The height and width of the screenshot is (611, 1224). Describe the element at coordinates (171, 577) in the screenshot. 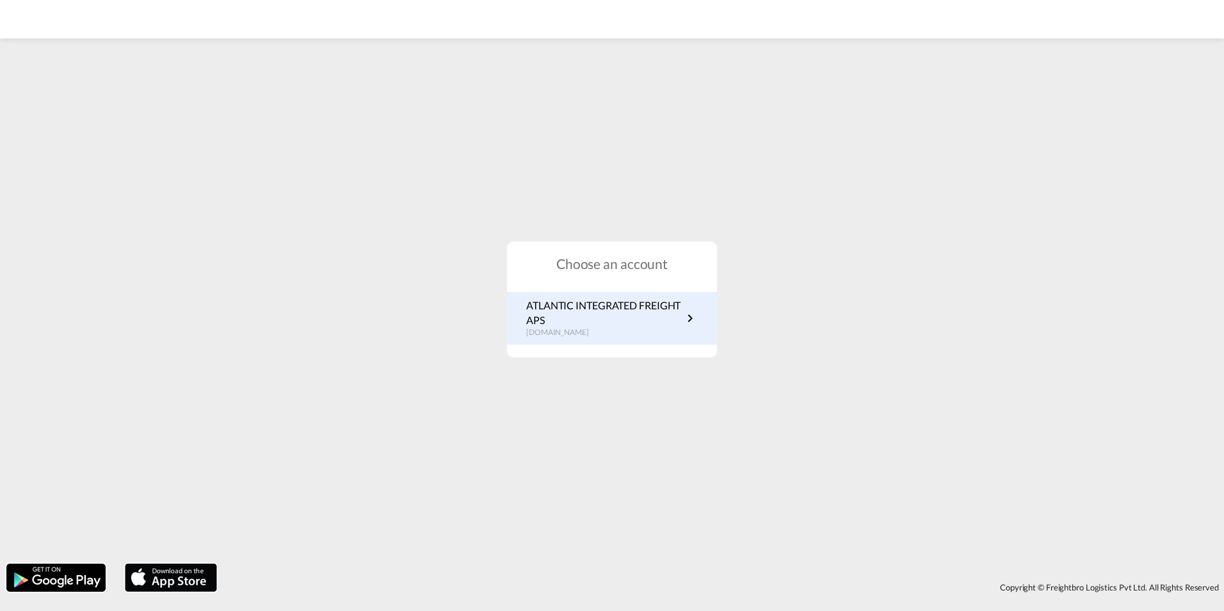

I see `img: apple.png` at that location.